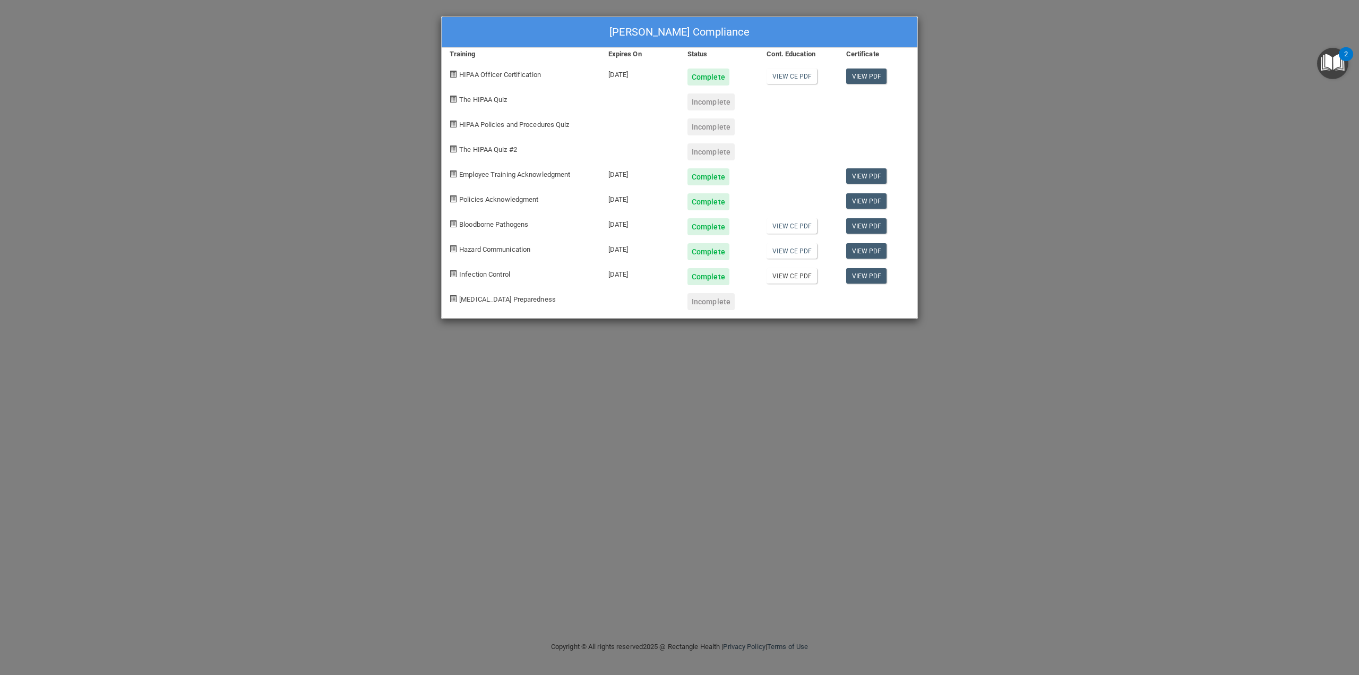 The width and height of the screenshot is (1359, 675). Describe the element at coordinates (1346, 61) in the screenshot. I see `div: 2` at that location.